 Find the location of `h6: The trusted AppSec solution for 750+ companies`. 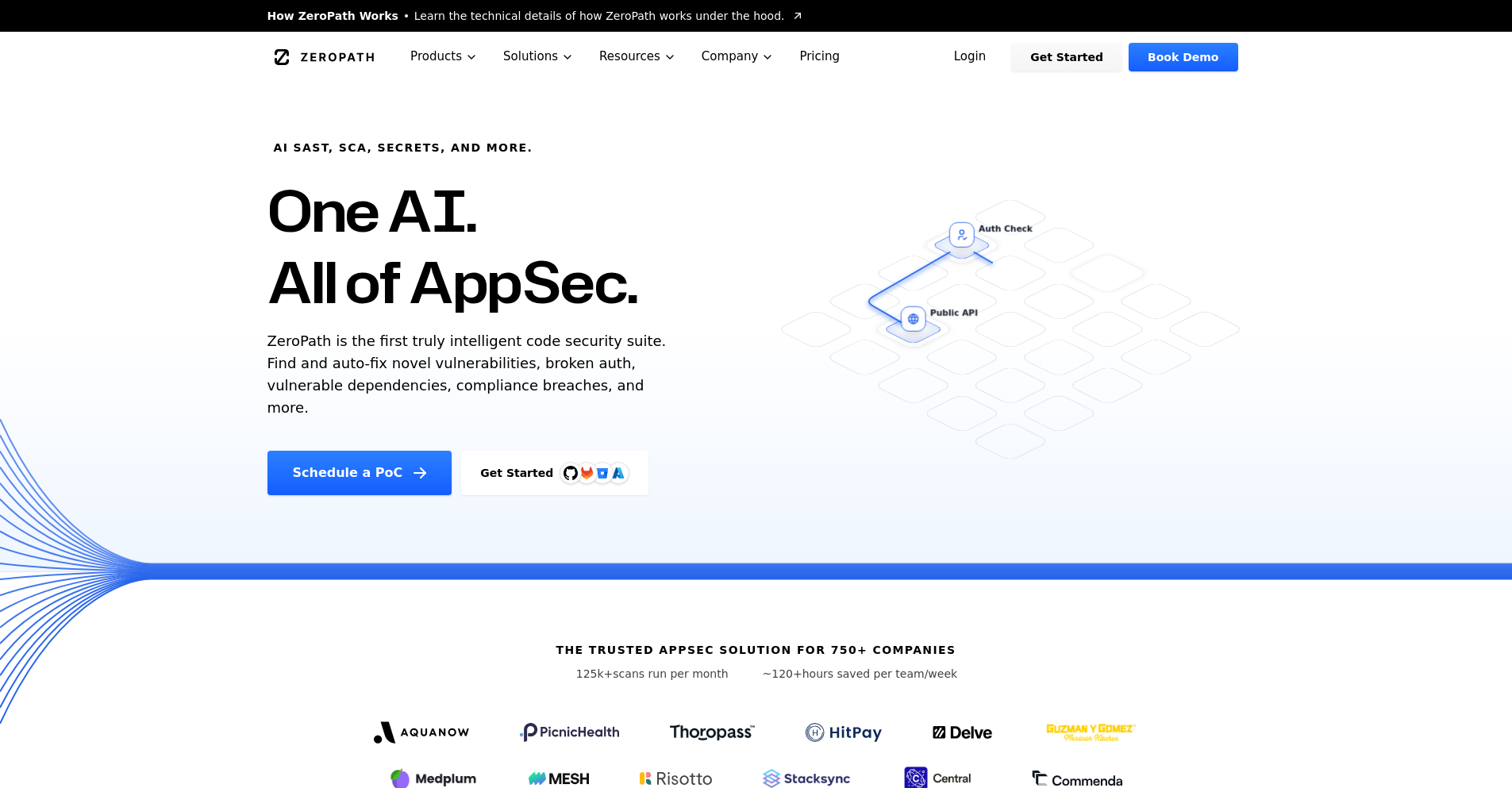

h6: The trusted AppSec solution for 750+ companies is located at coordinates (756, 650).